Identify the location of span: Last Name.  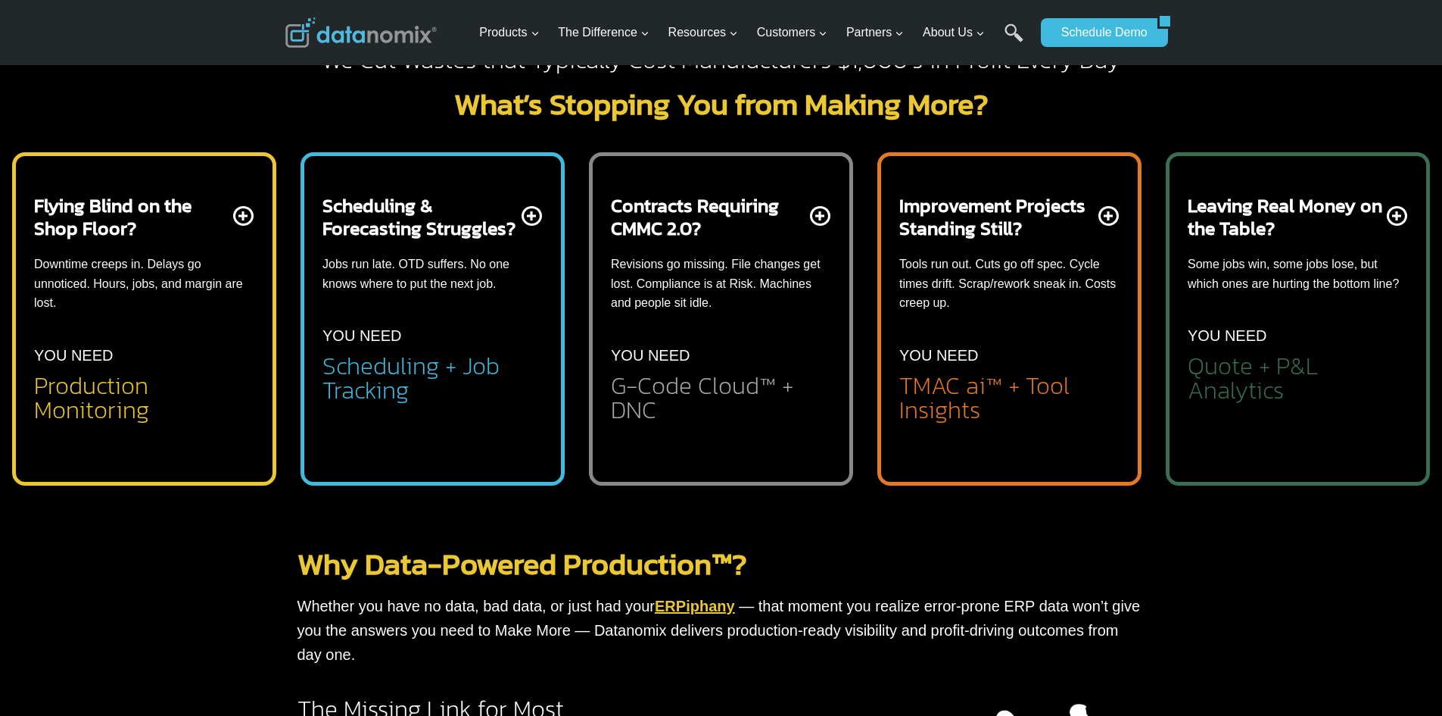
(365, 8).